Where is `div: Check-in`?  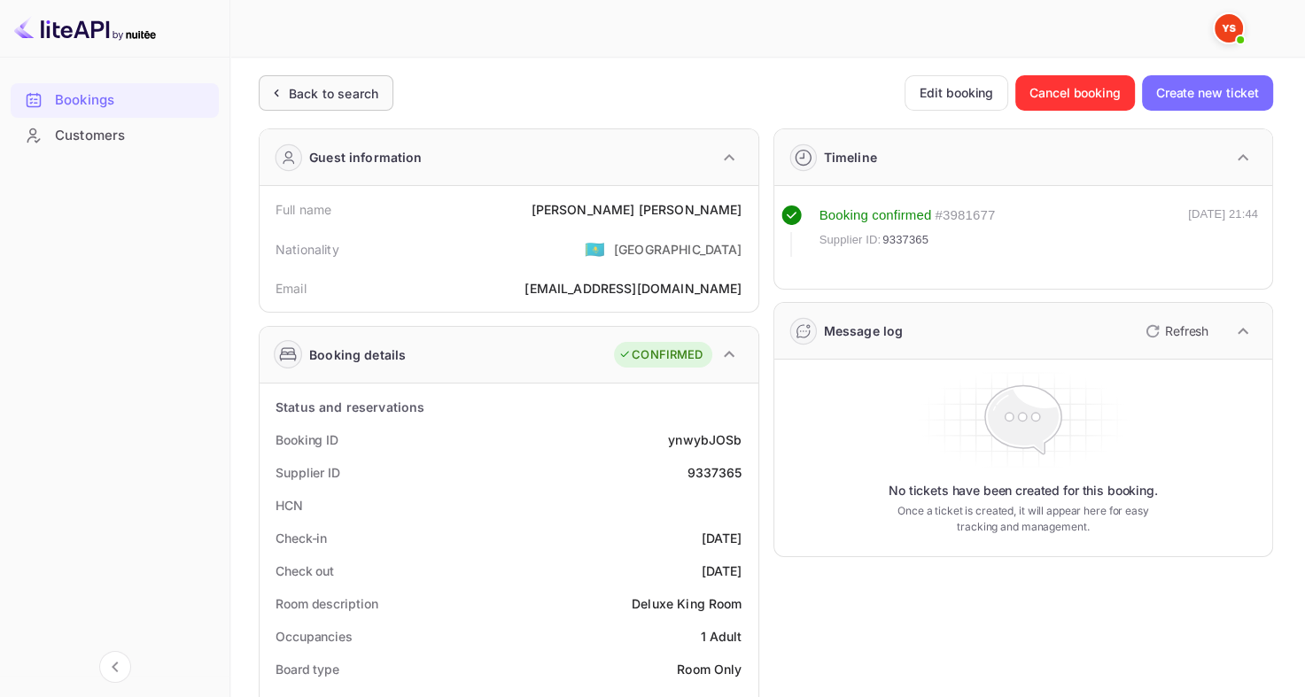
div: Check-in is located at coordinates (301, 538).